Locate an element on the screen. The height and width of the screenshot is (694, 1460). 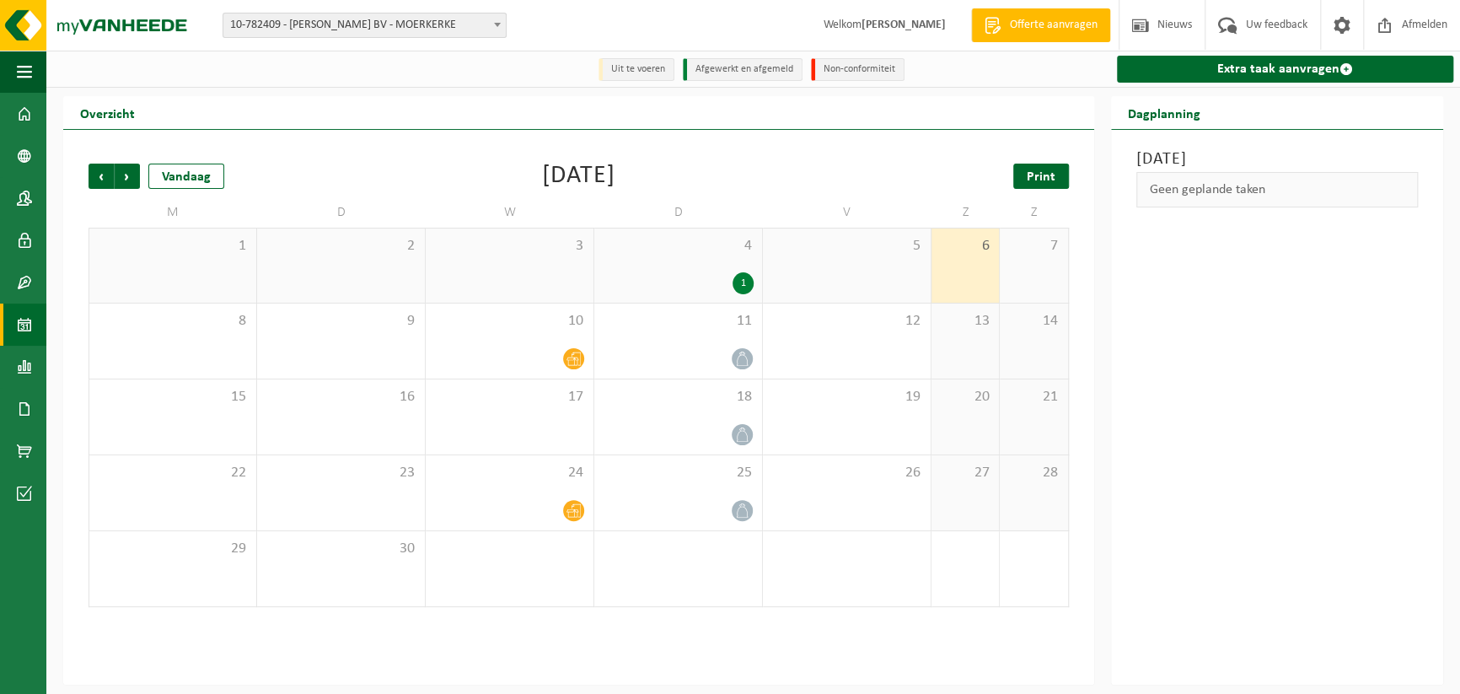
span: 22 is located at coordinates (173, 473).